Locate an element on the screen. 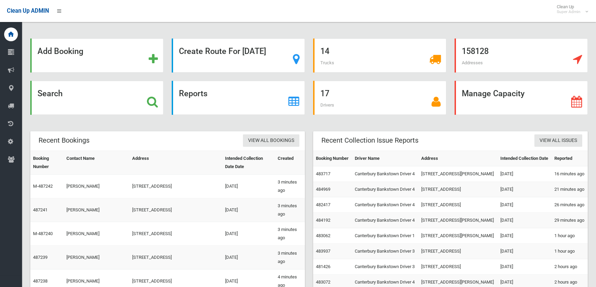 The width and height of the screenshot is (596, 287). a: Manage Capacity is located at coordinates (521, 98).